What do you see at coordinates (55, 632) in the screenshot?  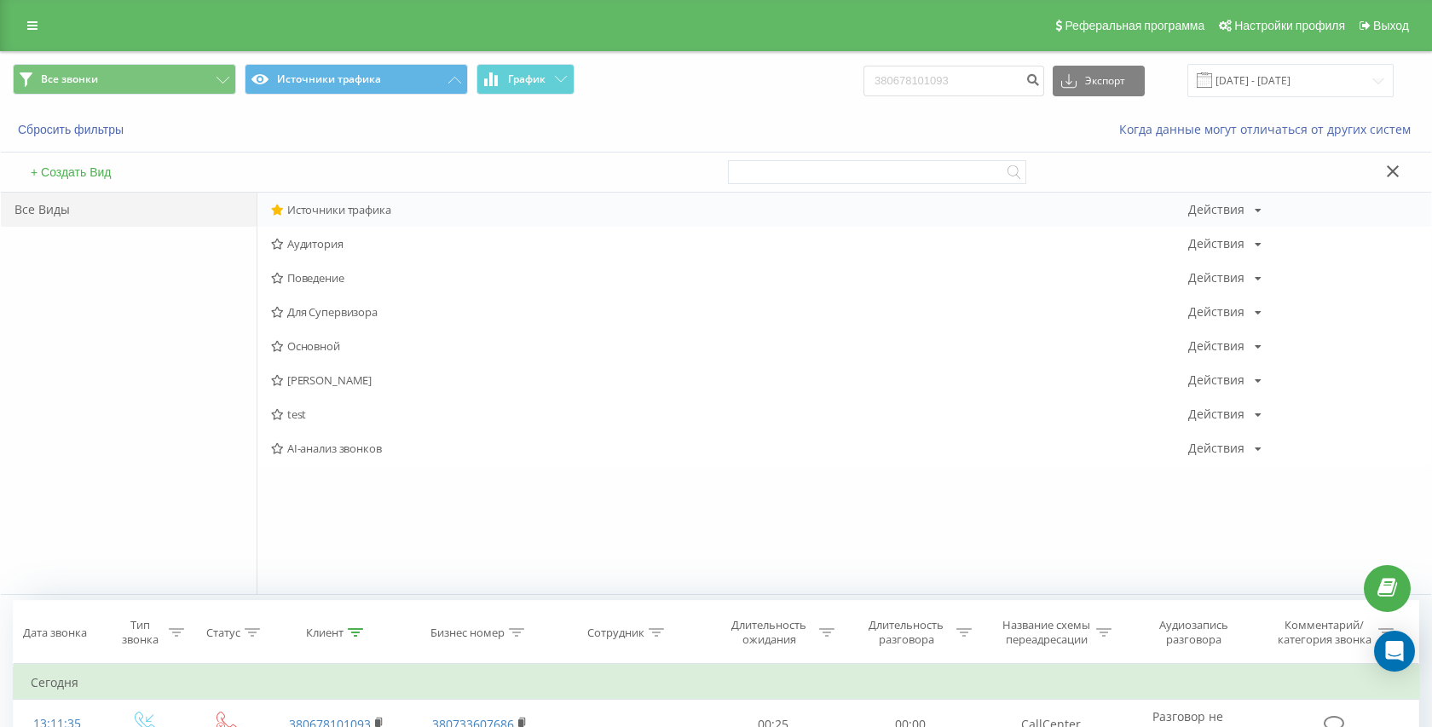 I see `div: Дата звонка` at bounding box center [55, 632].